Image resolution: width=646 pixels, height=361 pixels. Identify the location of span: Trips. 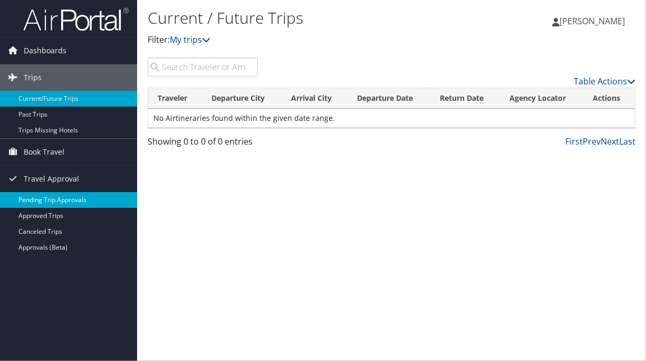
(33, 78).